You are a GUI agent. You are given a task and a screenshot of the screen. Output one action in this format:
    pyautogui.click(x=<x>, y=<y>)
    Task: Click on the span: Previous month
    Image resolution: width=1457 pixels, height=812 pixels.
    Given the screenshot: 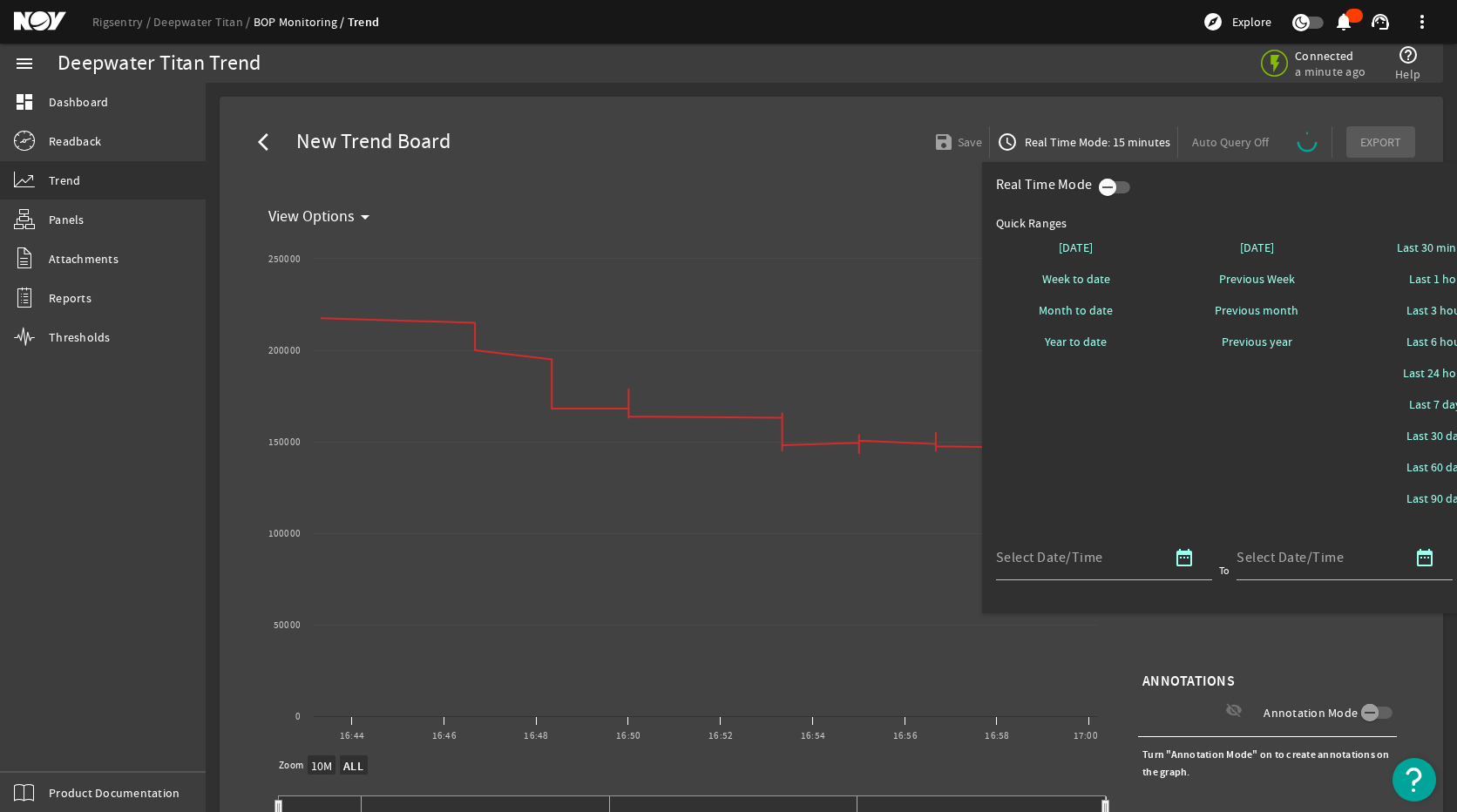 What is the action you would take?
    pyautogui.click(x=1257, y=310)
    